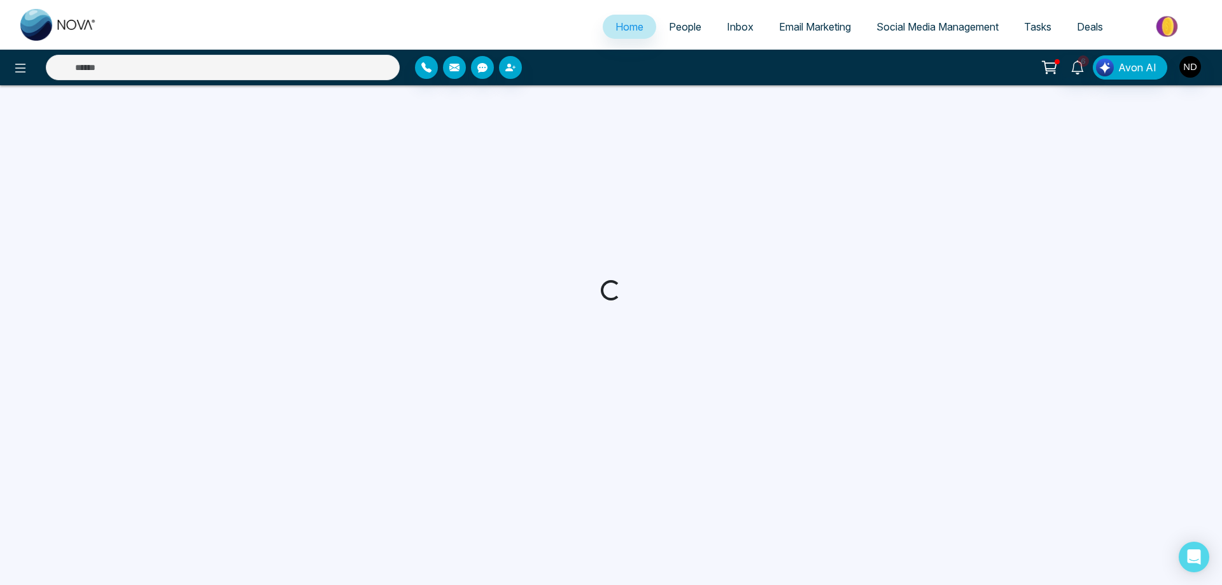  I want to click on button: Avon AI, so click(1130, 67).